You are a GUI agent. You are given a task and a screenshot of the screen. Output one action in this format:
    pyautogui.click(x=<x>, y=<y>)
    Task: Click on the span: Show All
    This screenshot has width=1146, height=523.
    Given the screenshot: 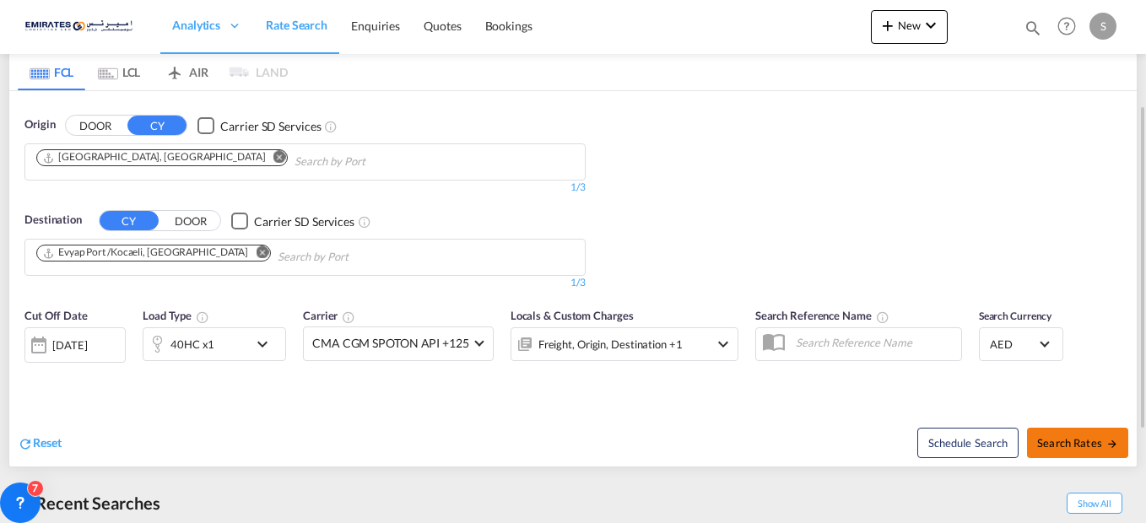 What is the action you would take?
    pyautogui.click(x=1095, y=503)
    